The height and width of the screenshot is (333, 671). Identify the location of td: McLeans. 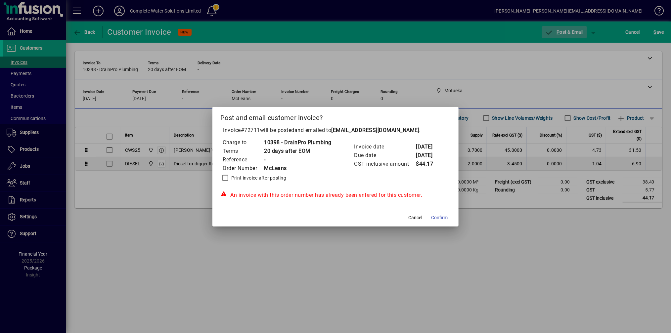
(297, 168).